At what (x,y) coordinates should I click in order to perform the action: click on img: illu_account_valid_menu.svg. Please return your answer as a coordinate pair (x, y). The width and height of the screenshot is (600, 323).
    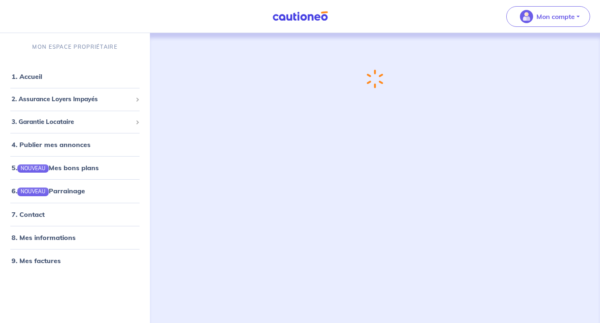
    Looking at the image, I should click on (527, 17).